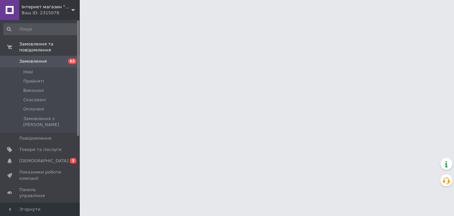 This screenshot has width=454, height=216. I want to click on span: Замовлення та повідомлення, so click(50, 47).